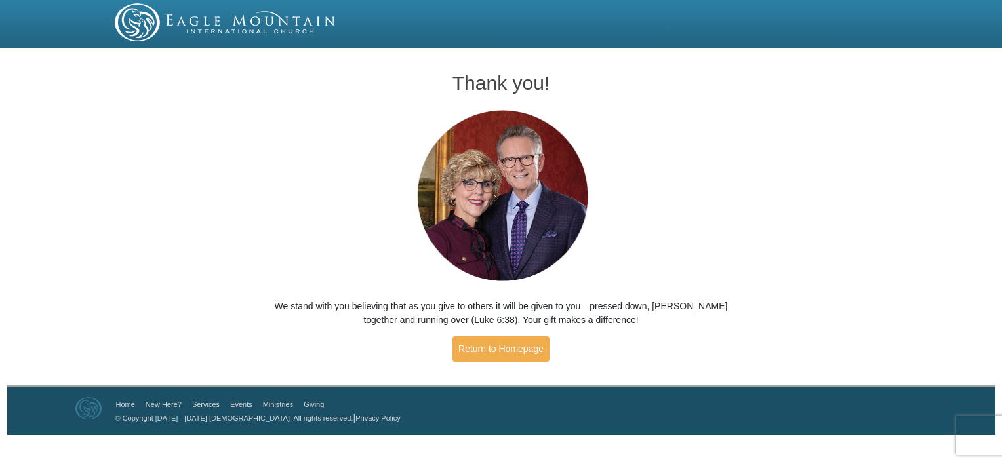 Image resolution: width=1002 pixels, height=464 pixels. I want to click on a: Giving, so click(313, 405).